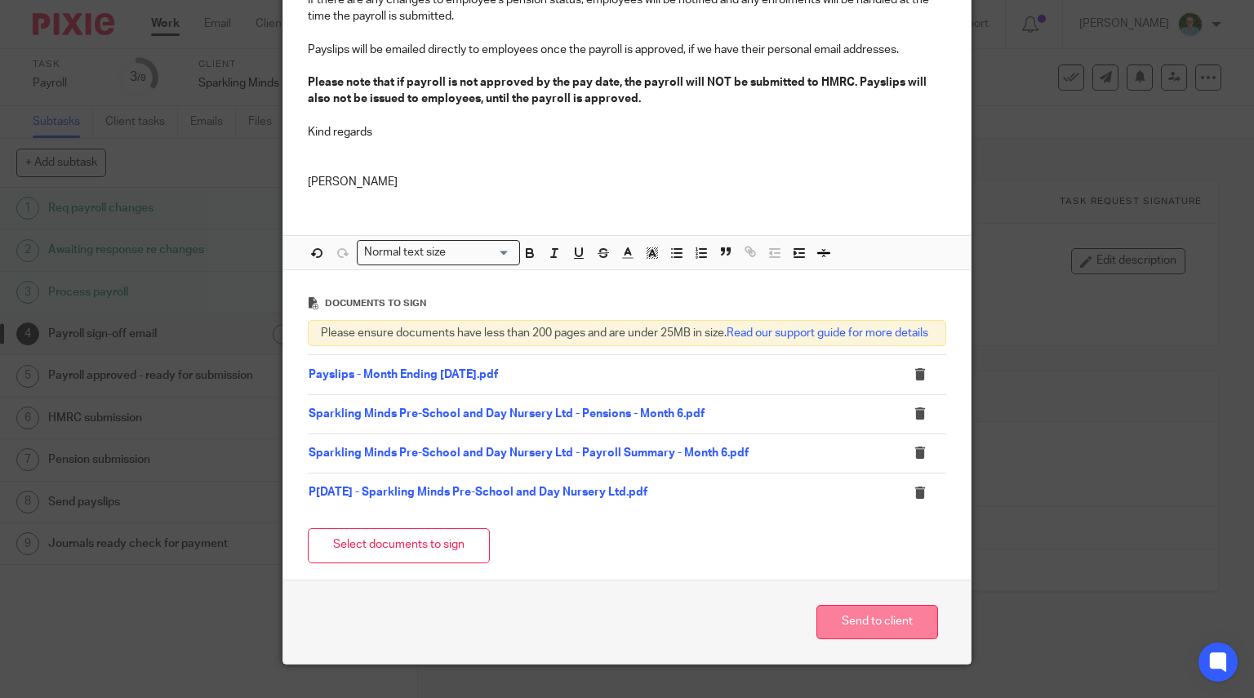 The width and height of the screenshot is (1254, 698). What do you see at coordinates (506, 414) in the screenshot?
I see `a: Sparkling Minds Pre-School and Day Nursery Ltd - Pensions - Month 6.pdf` at bounding box center [506, 414].